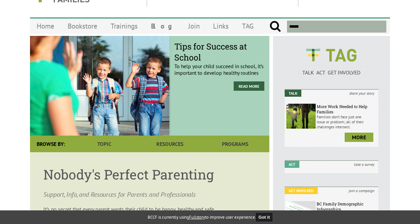 The height and width of the screenshot is (224, 420). I want to click on span: Tips for Success at School, so click(219, 52).